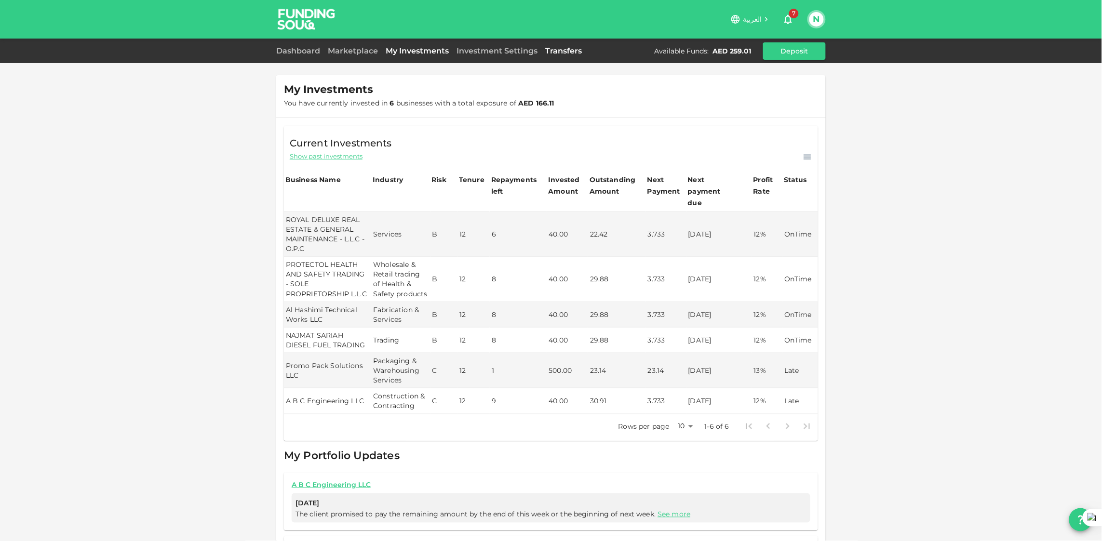  Describe the element at coordinates (767, 186) in the screenshot. I see `div: Profit Rate` at that location.